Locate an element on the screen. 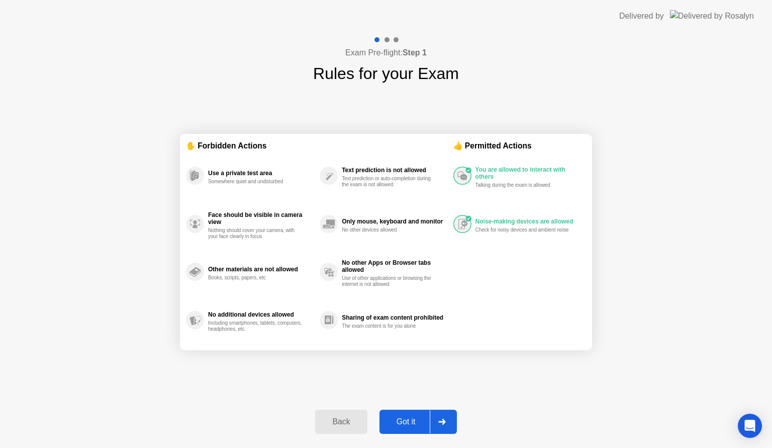 The image size is (772, 448). div: Face should be visible in camera view is located at coordinates (262, 218).